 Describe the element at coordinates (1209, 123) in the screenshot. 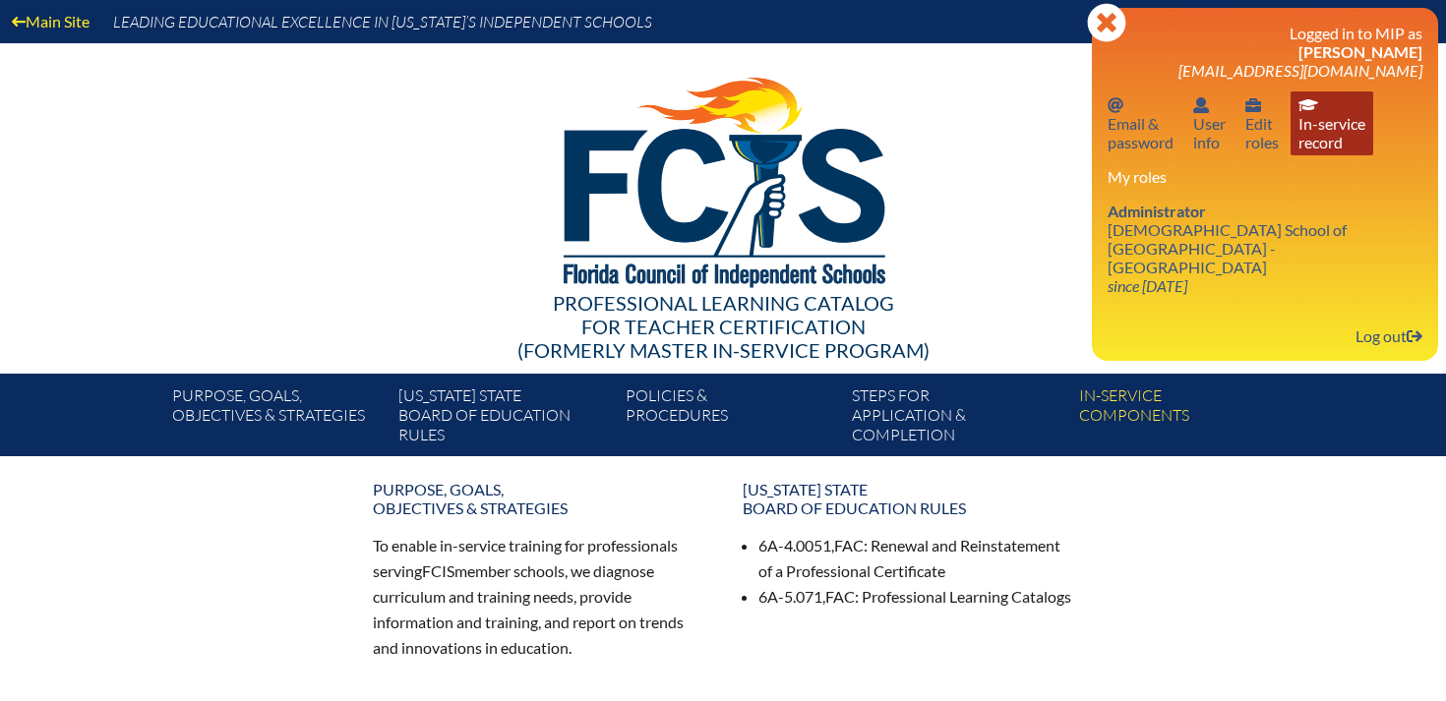

I see `a: User infoUserinfo` at that location.